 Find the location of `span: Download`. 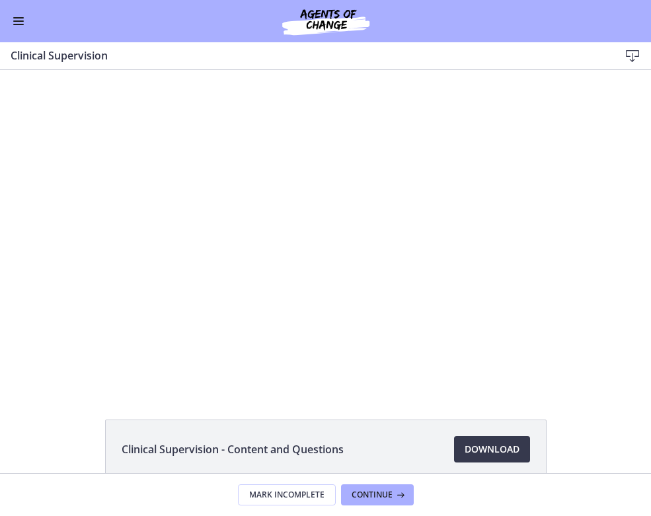

span: Download is located at coordinates (491, 449).